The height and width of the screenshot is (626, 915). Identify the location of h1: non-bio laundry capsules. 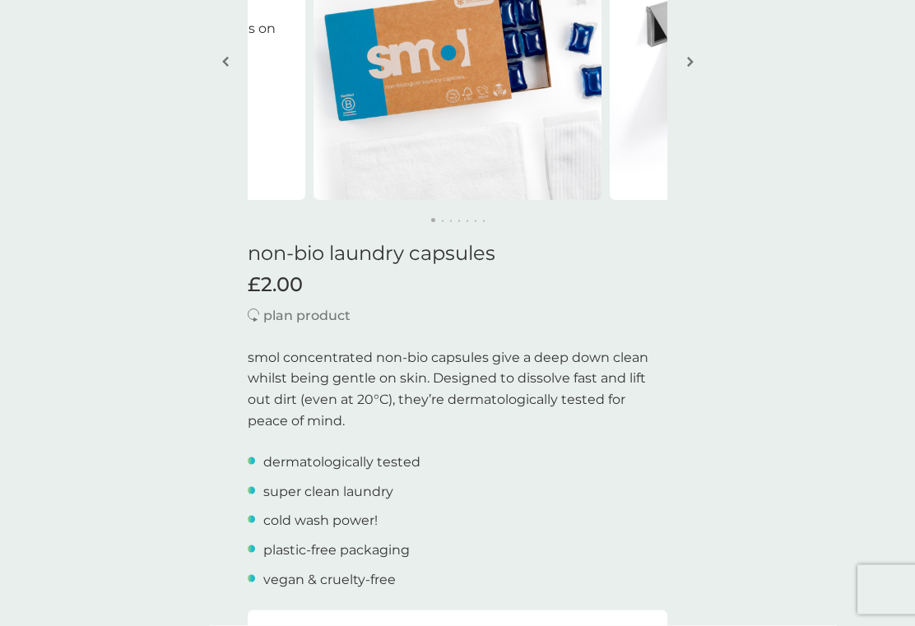
(458, 253).